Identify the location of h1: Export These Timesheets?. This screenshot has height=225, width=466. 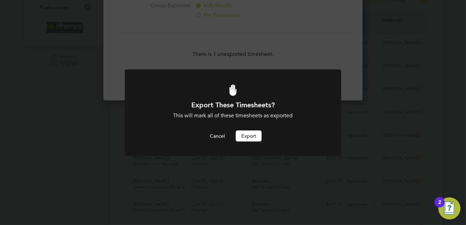
(233, 105).